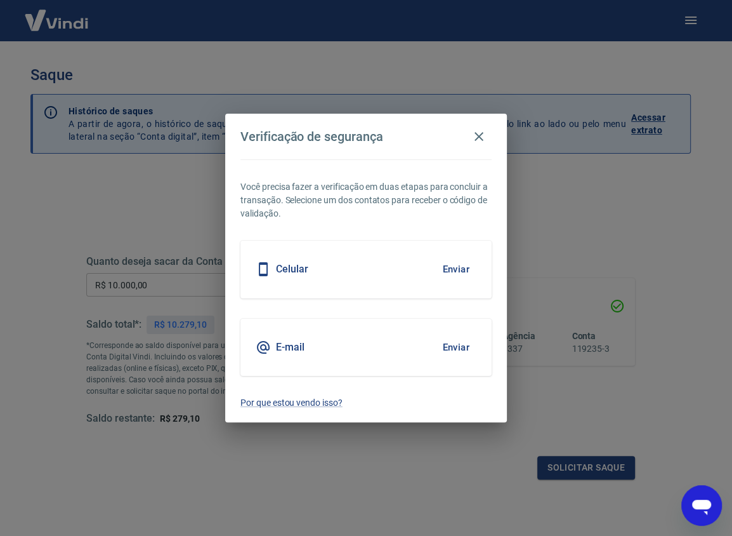 This screenshot has width=732, height=536. Describe the element at coordinates (292, 269) in the screenshot. I see `h5: Celular` at that location.